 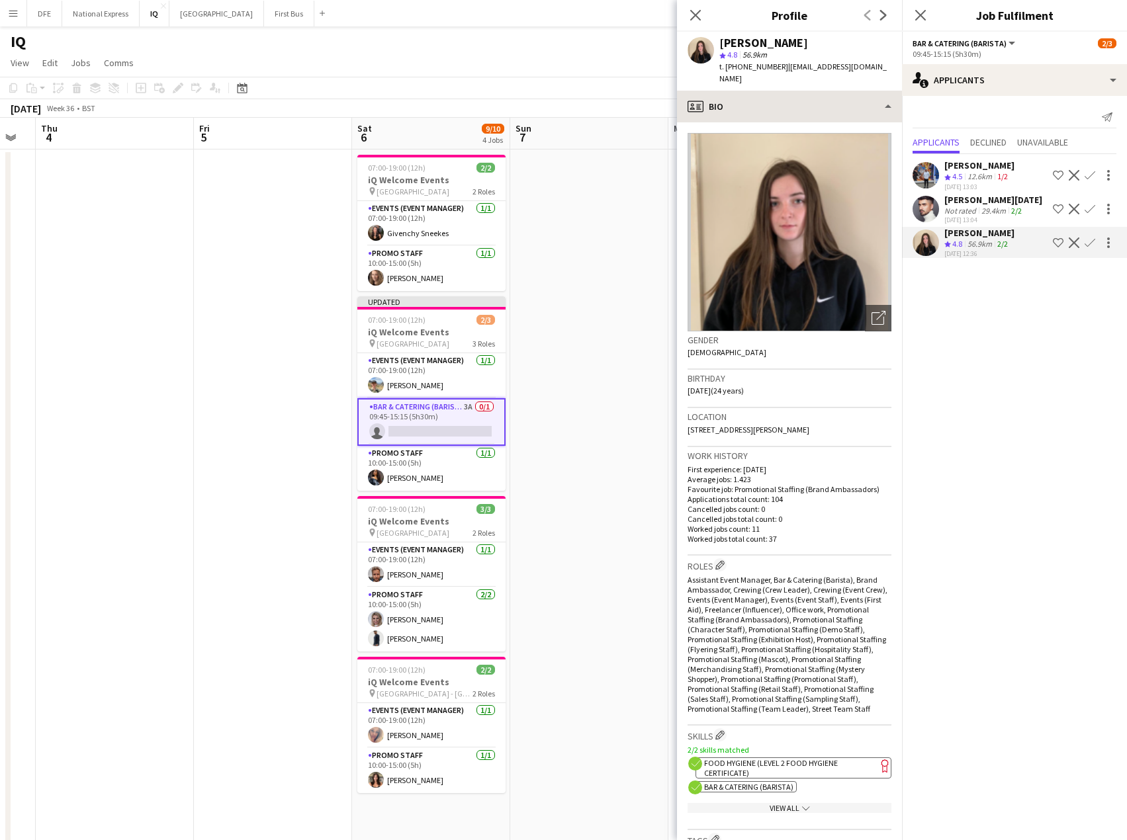 I want to click on button: National Express, so click(x=101, y=13).